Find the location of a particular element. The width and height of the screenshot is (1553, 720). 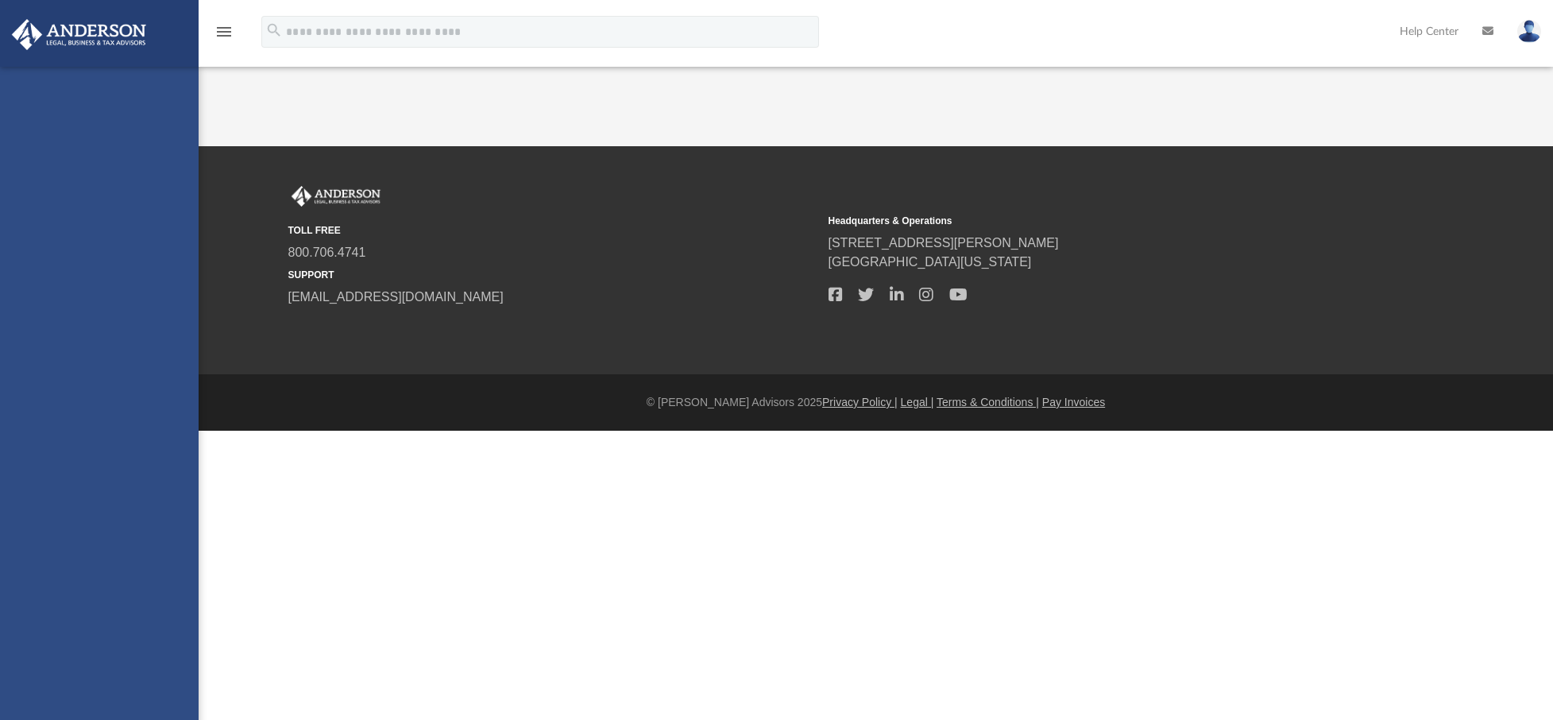

i: menu is located at coordinates (224, 32).